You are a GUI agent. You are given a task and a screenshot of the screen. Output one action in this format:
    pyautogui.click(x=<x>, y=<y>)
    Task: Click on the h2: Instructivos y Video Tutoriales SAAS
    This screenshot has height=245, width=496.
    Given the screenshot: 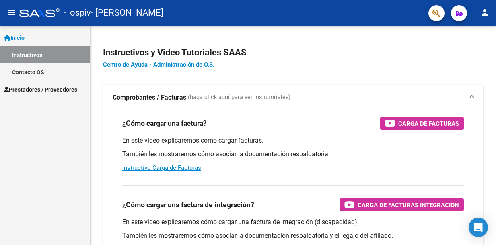 What is the action you would take?
    pyautogui.click(x=293, y=53)
    